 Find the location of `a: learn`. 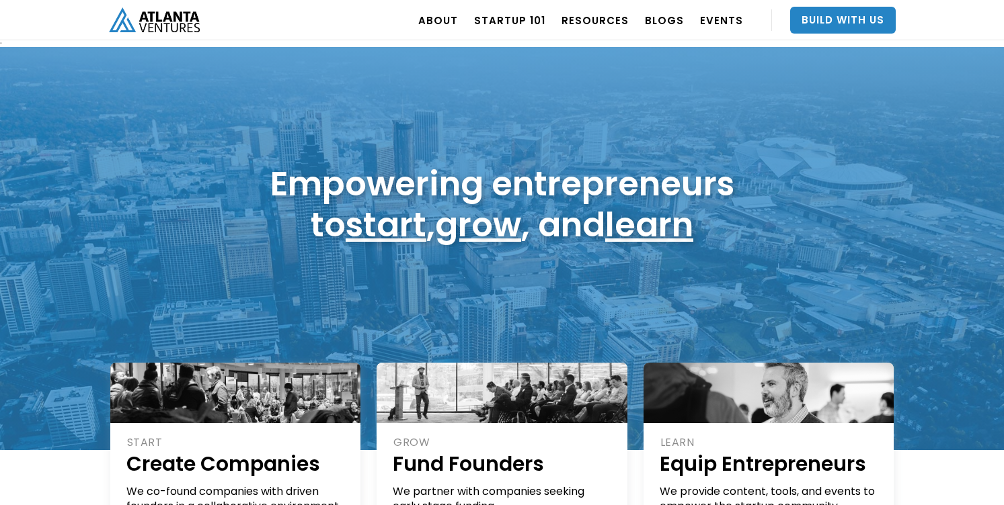

a: learn is located at coordinates (649, 225).